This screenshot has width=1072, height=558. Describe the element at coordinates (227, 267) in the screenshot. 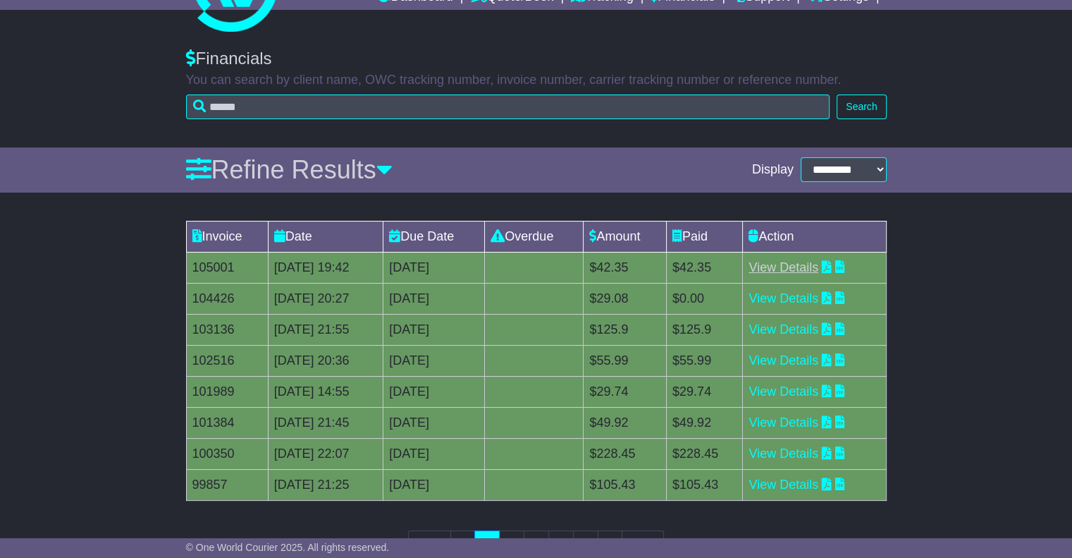

I see `td: 105001` at that location.